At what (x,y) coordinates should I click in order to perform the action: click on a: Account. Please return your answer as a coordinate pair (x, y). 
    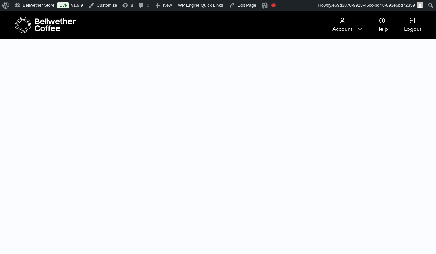
    Looking at the image, I should click on (342, 25).